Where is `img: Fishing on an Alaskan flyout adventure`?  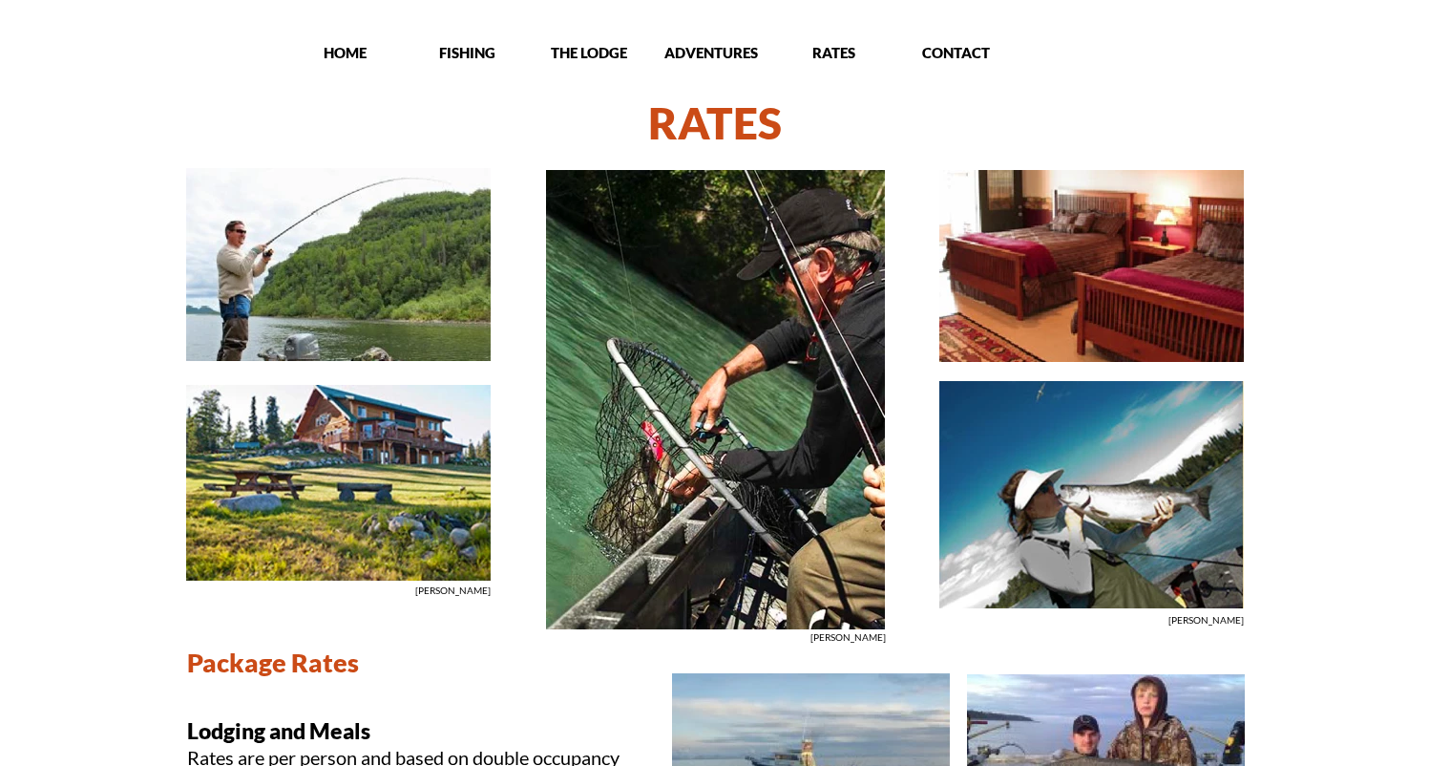
img: Fishing on an Alaskan flyout adventure is located at coordinates (338, 264).